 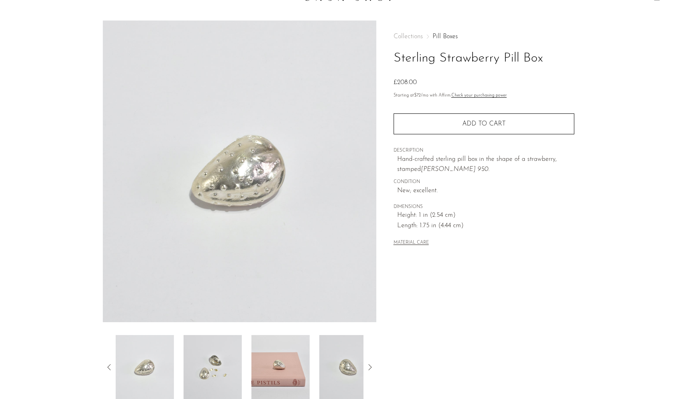 What do you see at coordinates (417, 95) in the screenshot?
I see `span: $72` at bounding box center [417, 95].